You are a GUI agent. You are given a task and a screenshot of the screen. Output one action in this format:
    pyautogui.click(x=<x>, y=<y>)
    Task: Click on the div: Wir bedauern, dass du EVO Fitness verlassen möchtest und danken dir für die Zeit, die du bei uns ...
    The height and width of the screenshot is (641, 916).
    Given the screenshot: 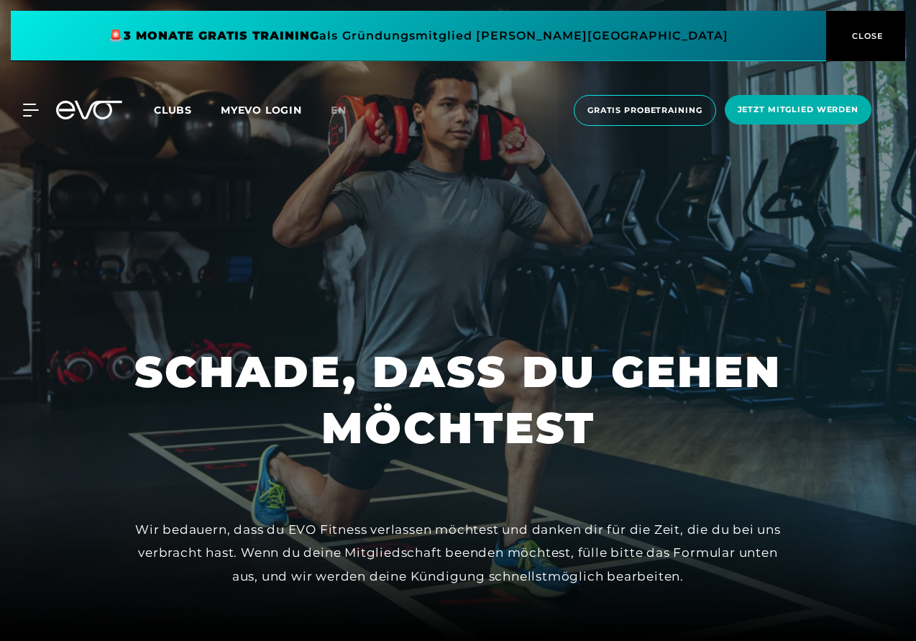 What is the action you would take?
    pyautogui.click(x=458, y=552)
    